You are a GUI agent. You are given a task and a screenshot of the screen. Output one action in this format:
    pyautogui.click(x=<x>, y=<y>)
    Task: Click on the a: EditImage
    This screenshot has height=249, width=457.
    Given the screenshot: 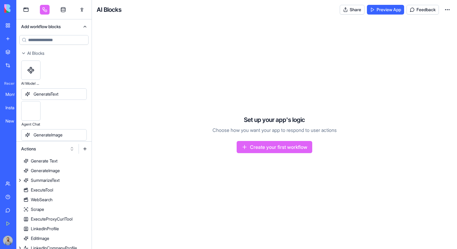 What is the action you would take?
    pyautogui.click(x=54, y=238)
    